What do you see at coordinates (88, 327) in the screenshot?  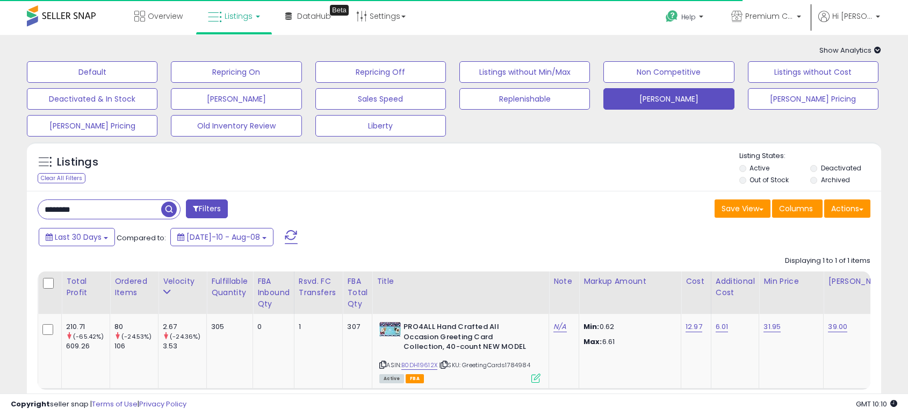 I see `div: 210.71` at bounding box center [88, 327].